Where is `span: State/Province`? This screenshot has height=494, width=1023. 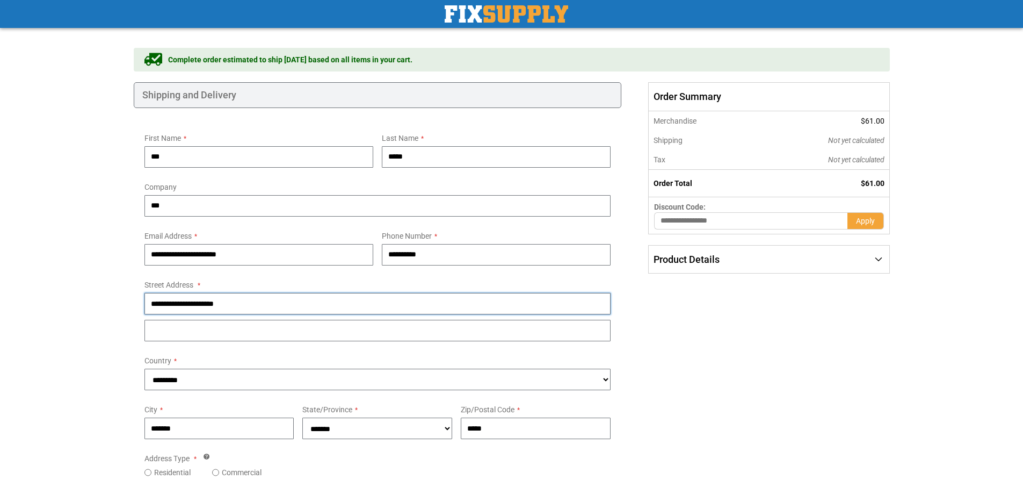 span: State/Province is located at coordinates (327, 409).